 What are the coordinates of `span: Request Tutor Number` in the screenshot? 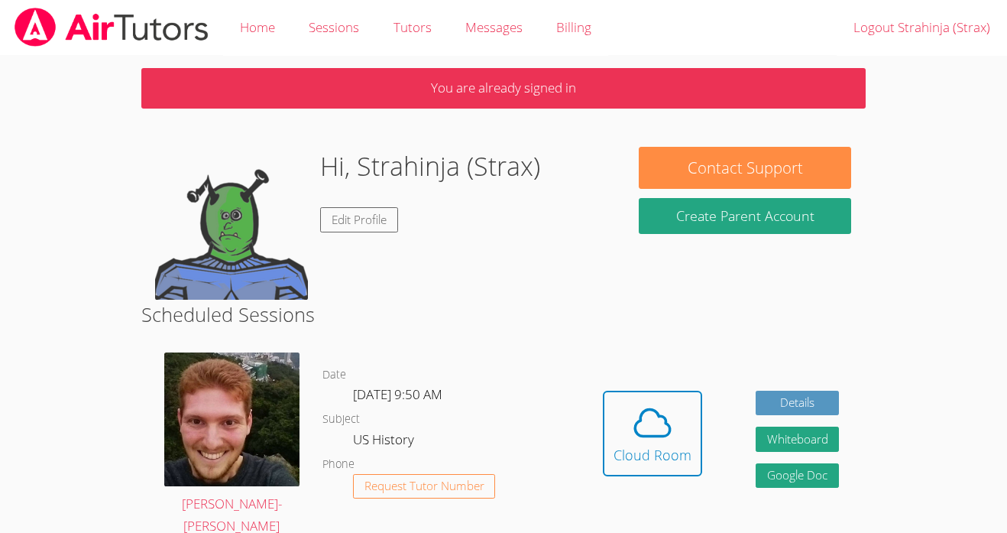 It's located at (424, 485).